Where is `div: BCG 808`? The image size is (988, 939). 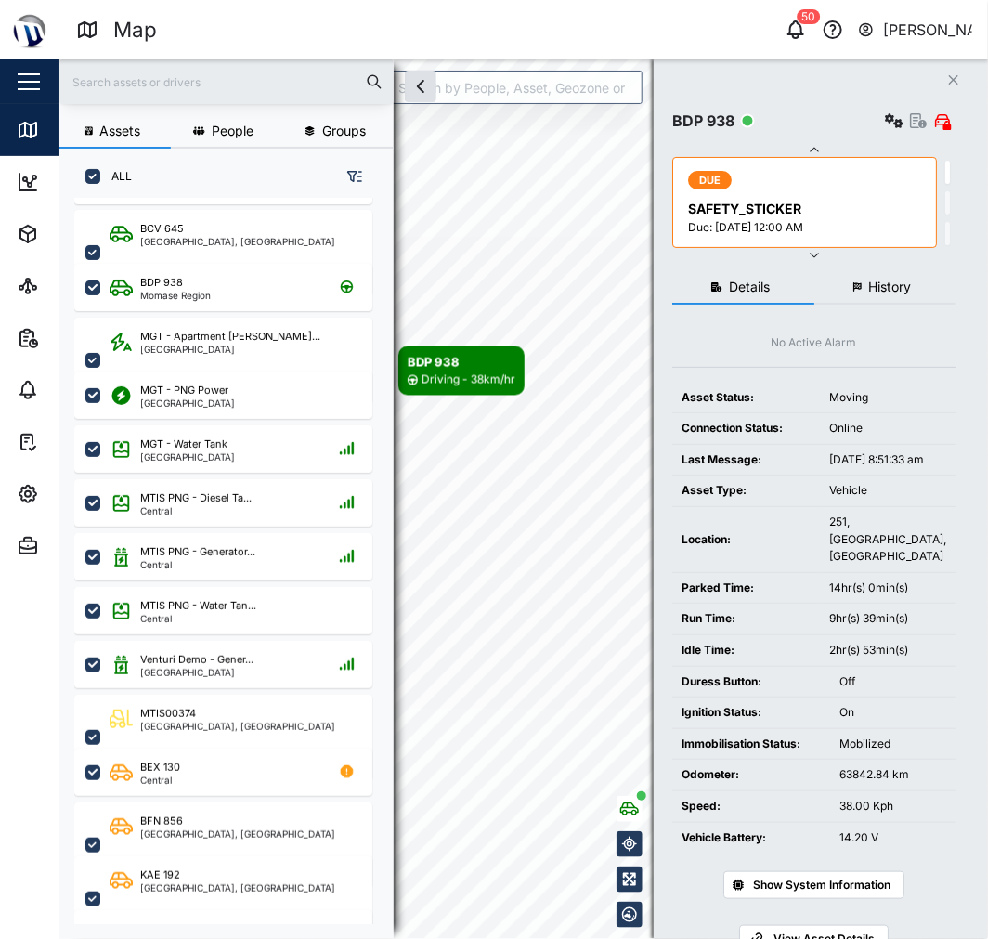
div: BCG 808 is located at coordinates (162, 929).